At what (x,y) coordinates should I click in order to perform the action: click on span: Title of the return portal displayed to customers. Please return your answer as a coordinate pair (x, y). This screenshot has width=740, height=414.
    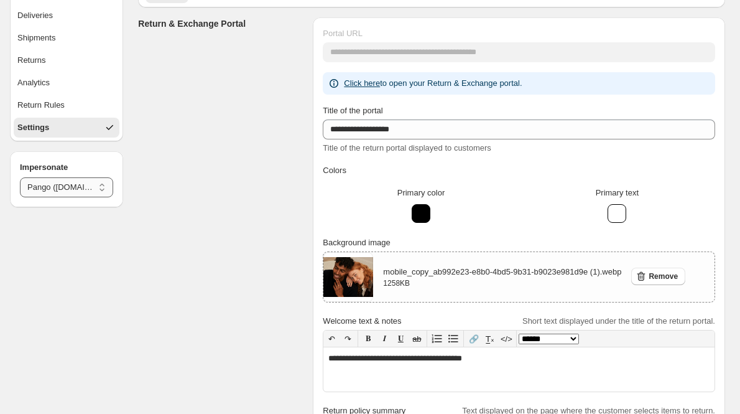
    Looking at the image, I should click on (407, 147).